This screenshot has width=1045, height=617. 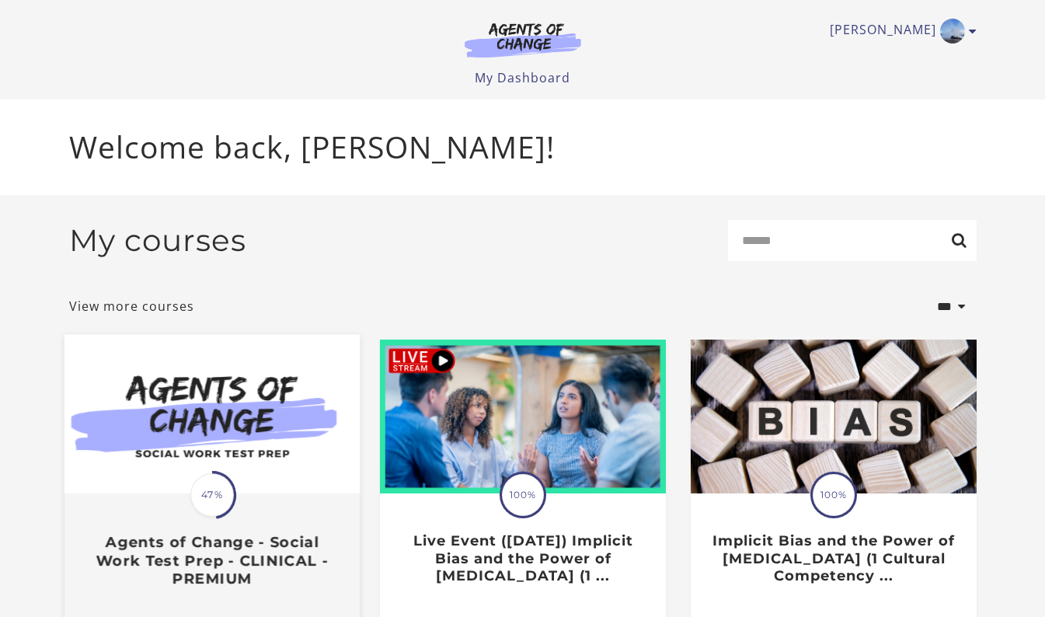 What do you see at coordinates (212, 495) in the screenshot?
I see `span: 47%` at bounding box center [212, 495].